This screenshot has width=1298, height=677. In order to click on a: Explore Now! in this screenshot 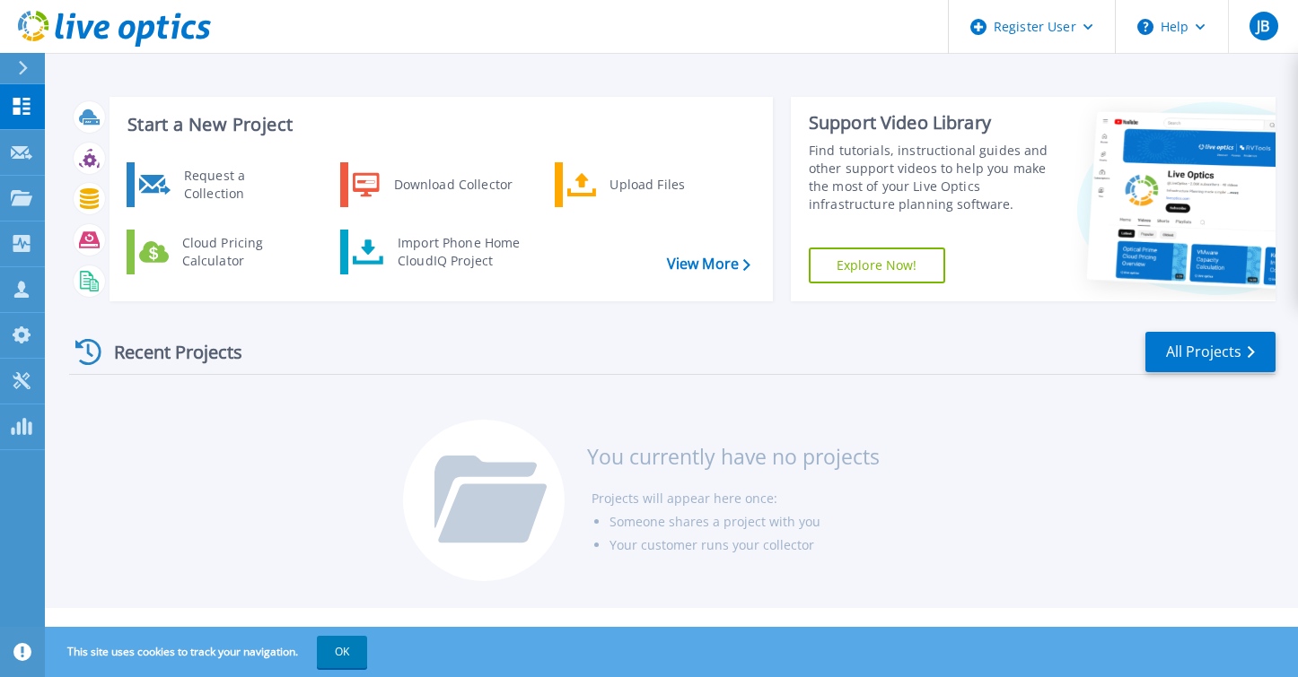, I will do `click(877, 266)`.